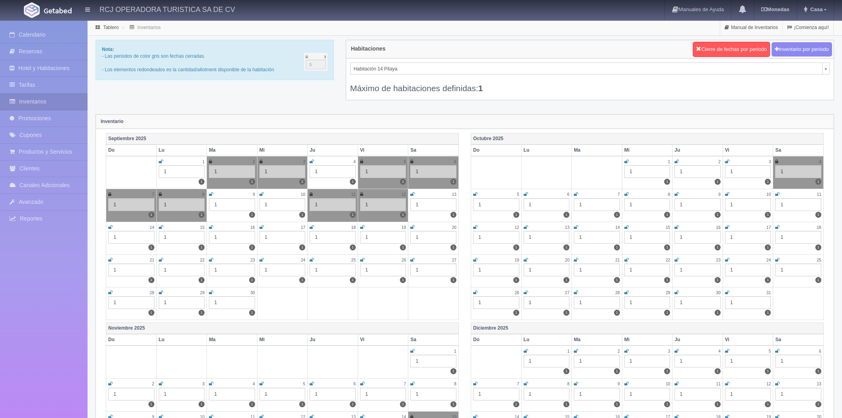 This screenshot has width=842, height=418. What do you see at coordinates (433, 150) in the screenshot?
I see `th: Sa` at bounding box center [433, 150].